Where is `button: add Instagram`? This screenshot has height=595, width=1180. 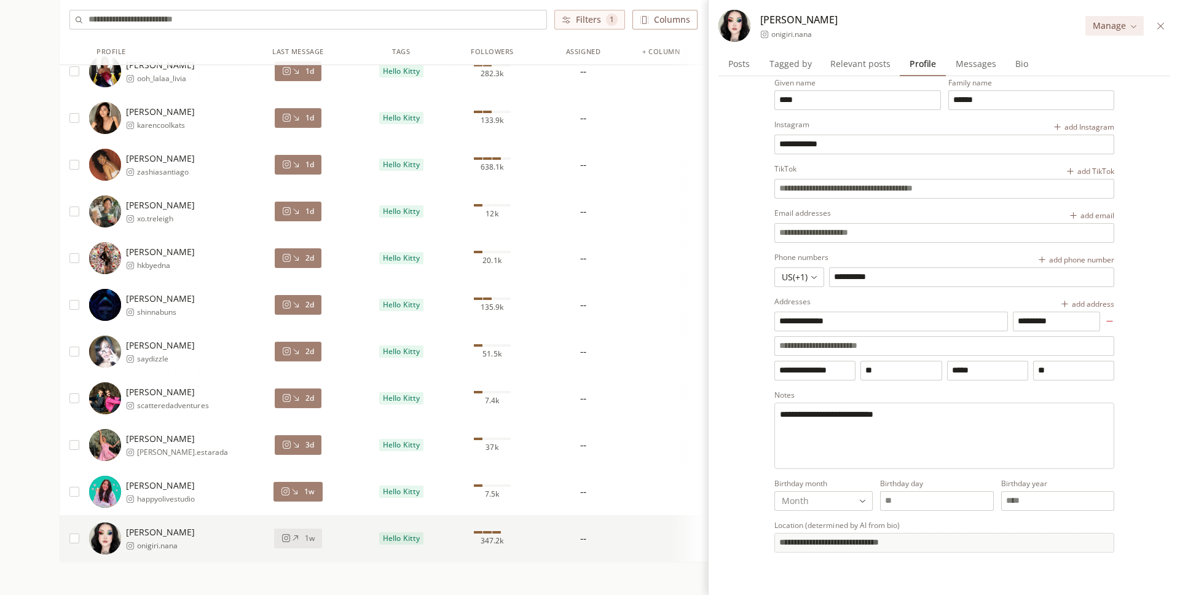 button: add Instagram is located at coordinates (1083, 127).